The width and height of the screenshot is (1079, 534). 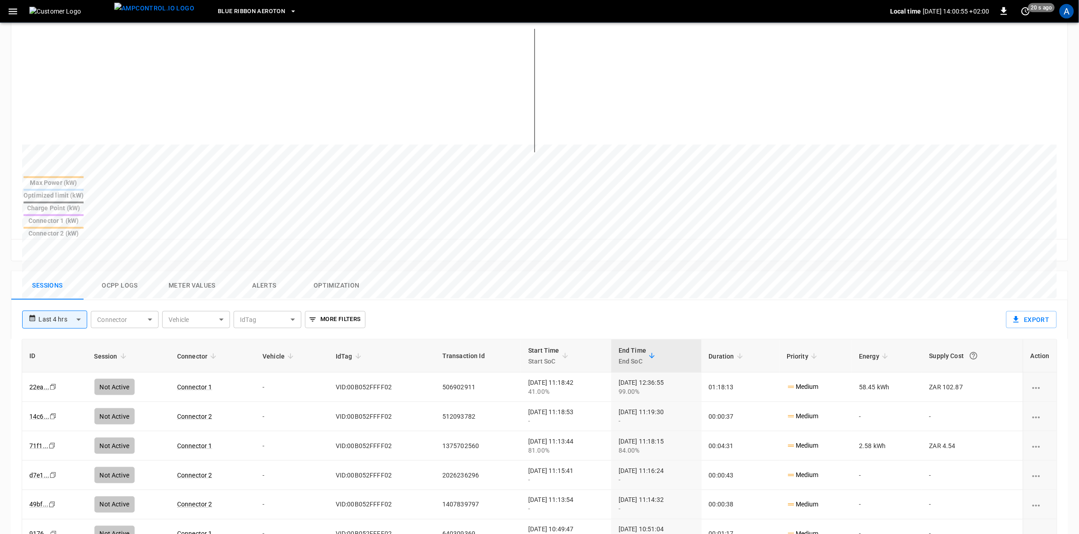 What do you see at coordinates (972, 445) in the screenshot?
I see `td: ZAR 4.54` at bounding box center [972, 445].